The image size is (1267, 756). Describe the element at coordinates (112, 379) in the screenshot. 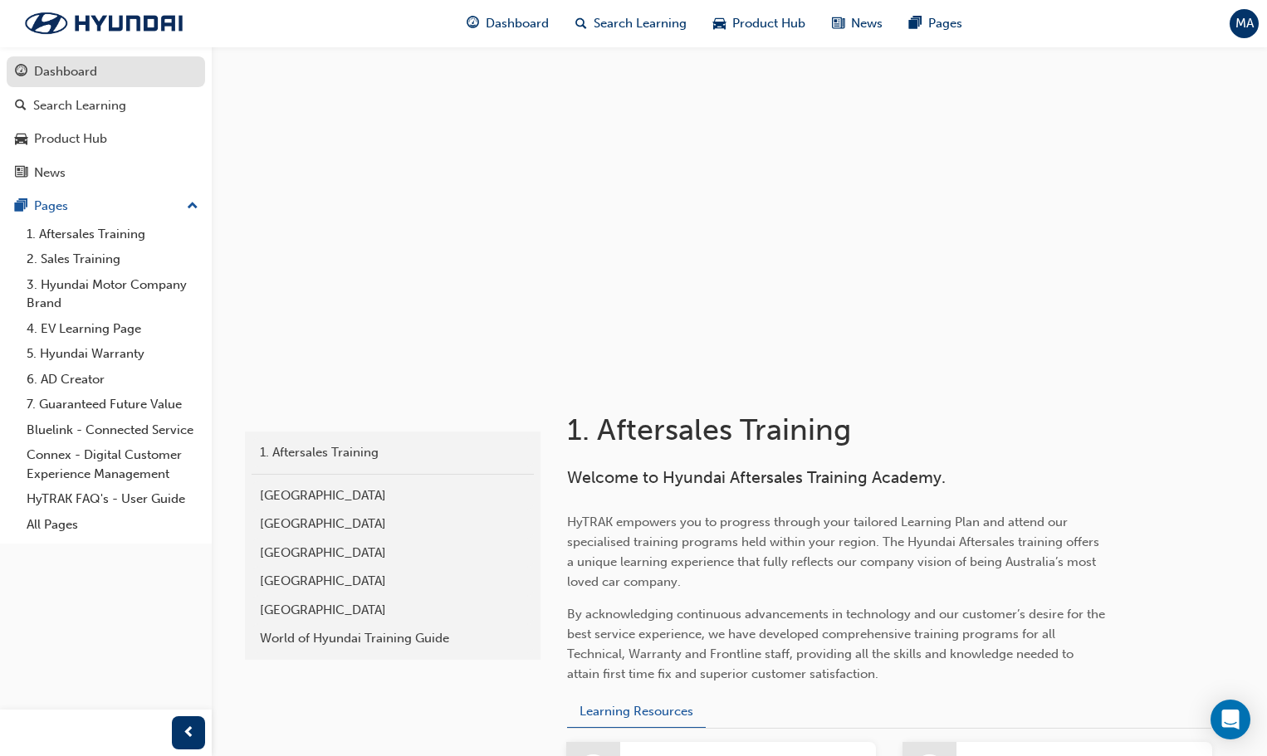

I see `a: 6. AD Creator` at that location.